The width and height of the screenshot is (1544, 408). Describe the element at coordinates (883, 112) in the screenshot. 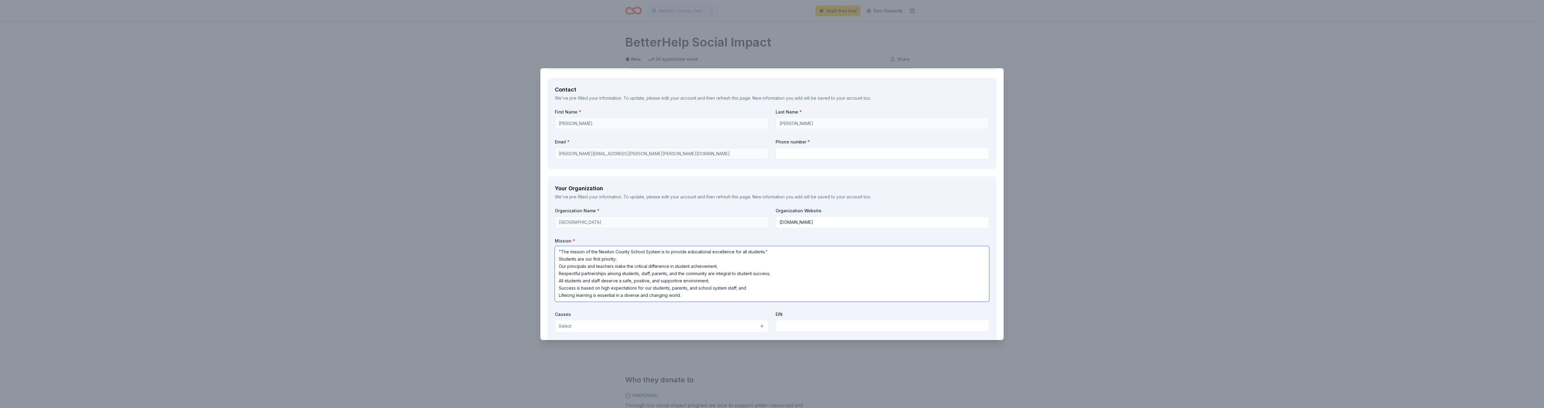

I see `label: Last Name` at that location.